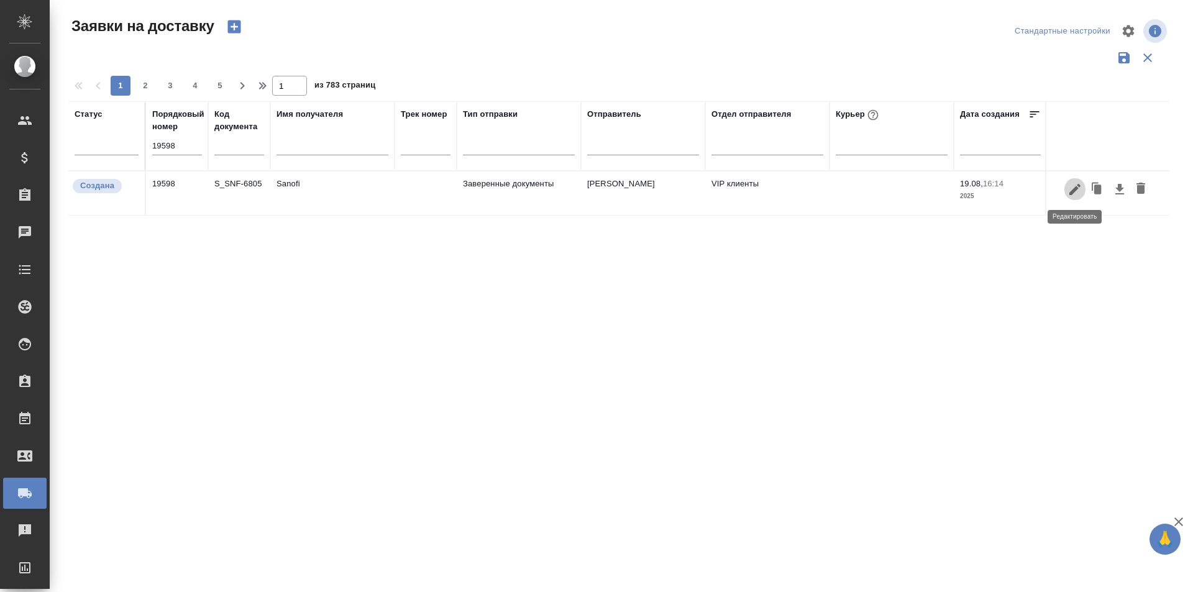 The width and height of the screenshot is (1193, 592). What do you see at coordinates (858, 115) in the screenshot?
I see `div: Курьер` at bounding box center [858, 115].